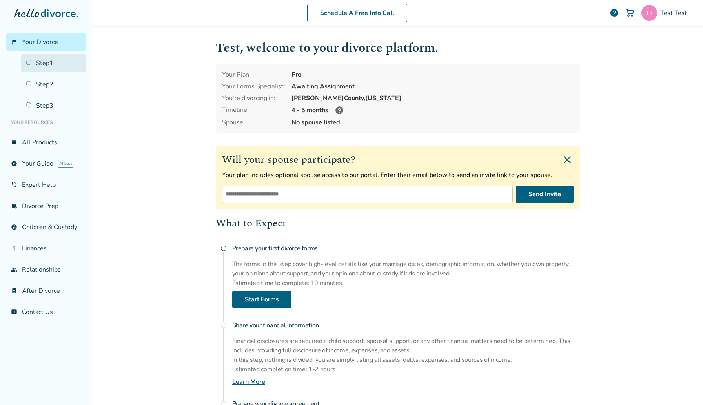 Image resolution: width=703 pixels, height=405 pixels. Describe the element at coordinates (14, 142) in the screenshot. I see `span: view_list` at that location.